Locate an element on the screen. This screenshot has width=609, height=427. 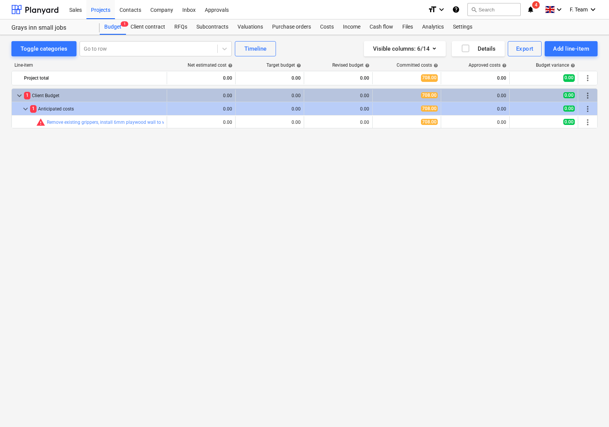
div: Grays inn small jobs is located at coordinates (51, 28).